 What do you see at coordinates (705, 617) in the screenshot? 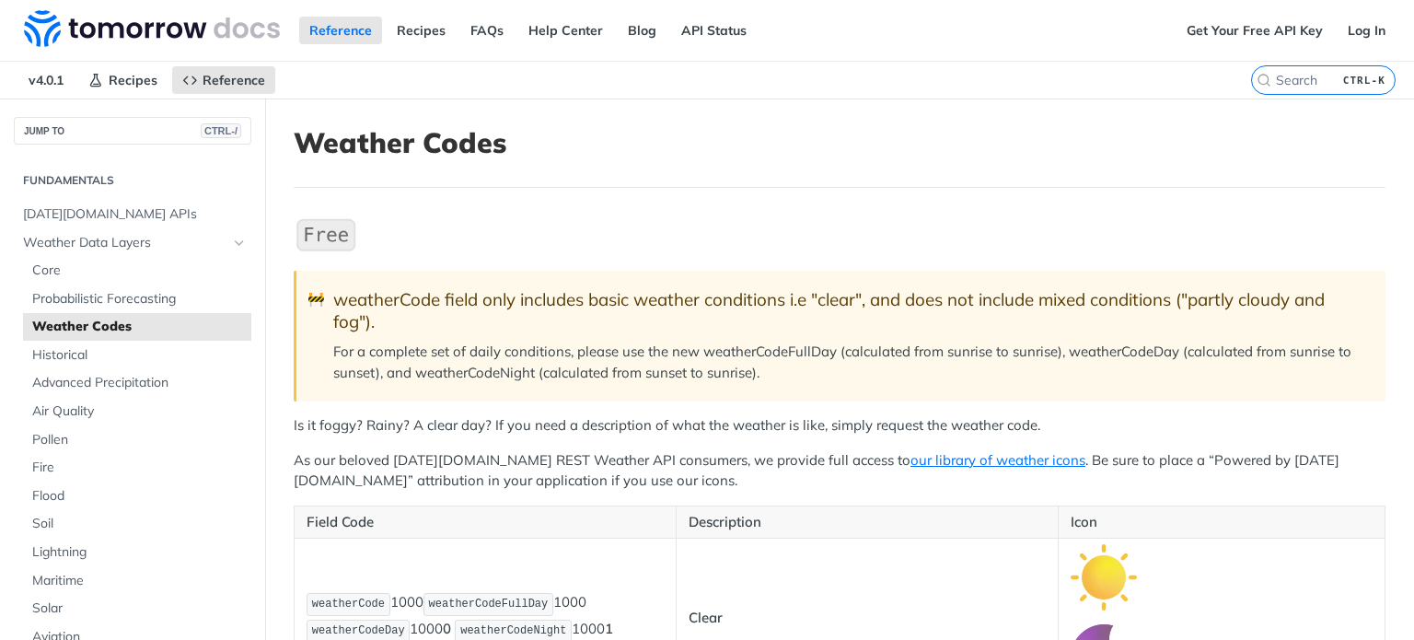
I see `strong: Clear` at bounding box center [705, 617].